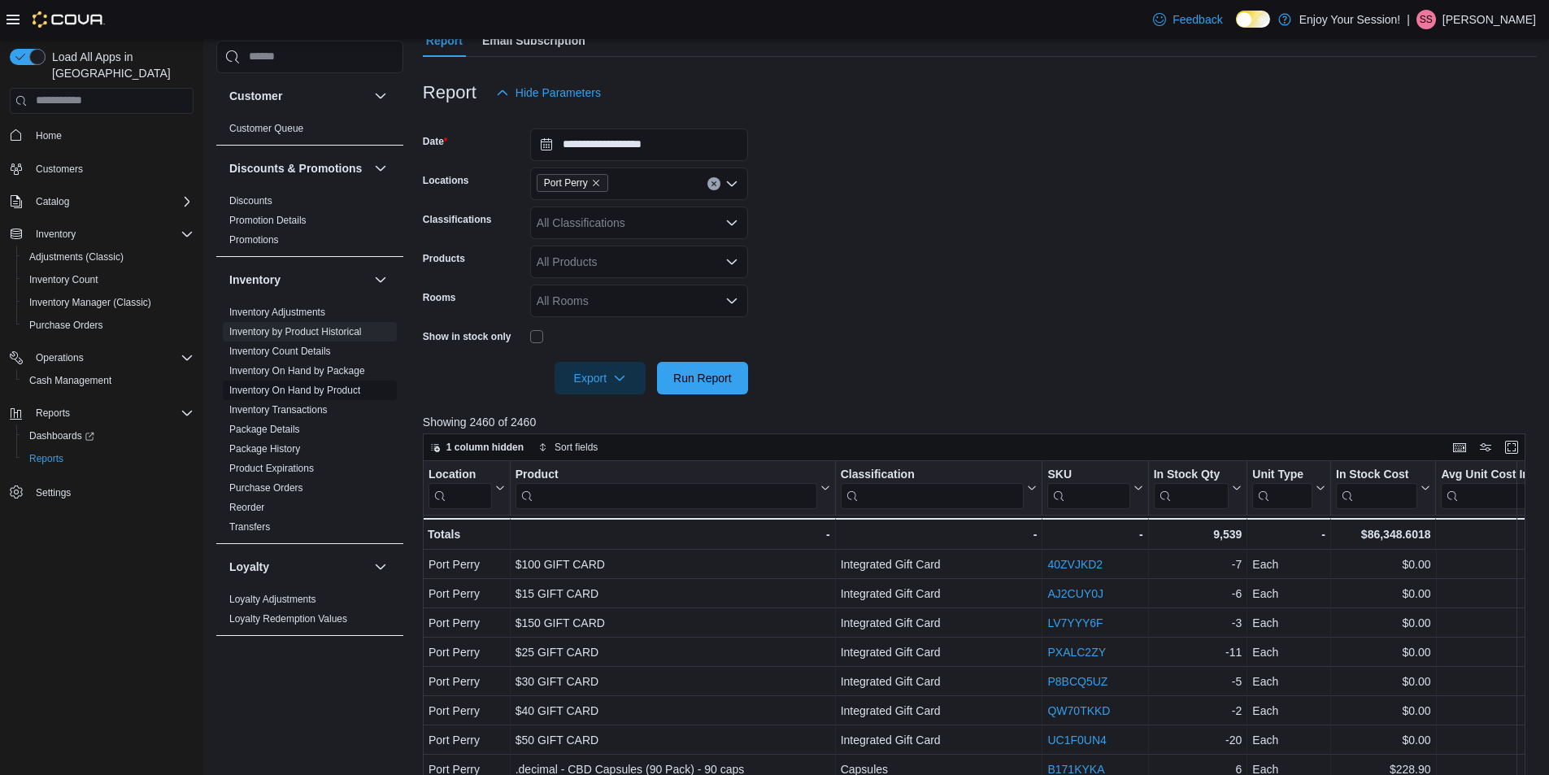 Image resolution: width=1549 pixels, height=775 pixels. What do you see at coordinates (108, 436) in the screenshot?
I see `span: Dashboards` at bounding box center [108, 436].